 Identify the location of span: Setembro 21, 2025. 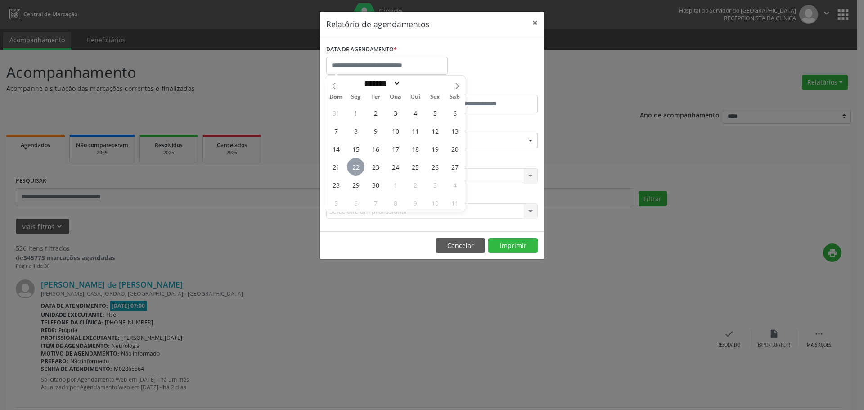
(336, 166).